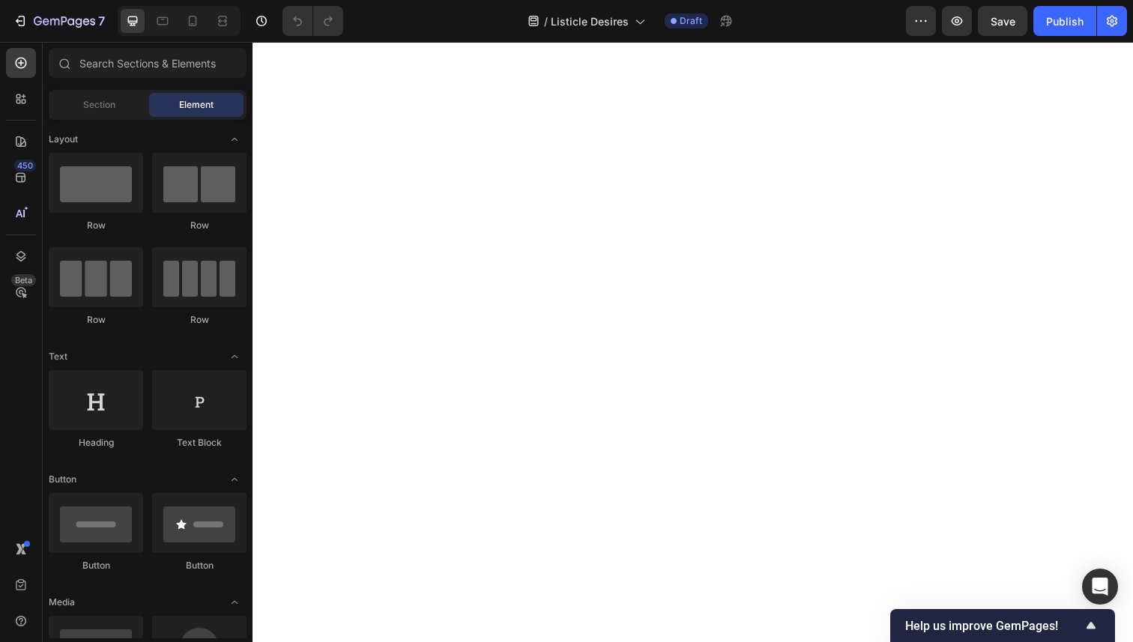 The width and height of the screenshot is (1133, 642). What do you see at coordinates (590, 21) in the screenshot?
I see `span: Listicle Desires` at bounding box center [590, 21].